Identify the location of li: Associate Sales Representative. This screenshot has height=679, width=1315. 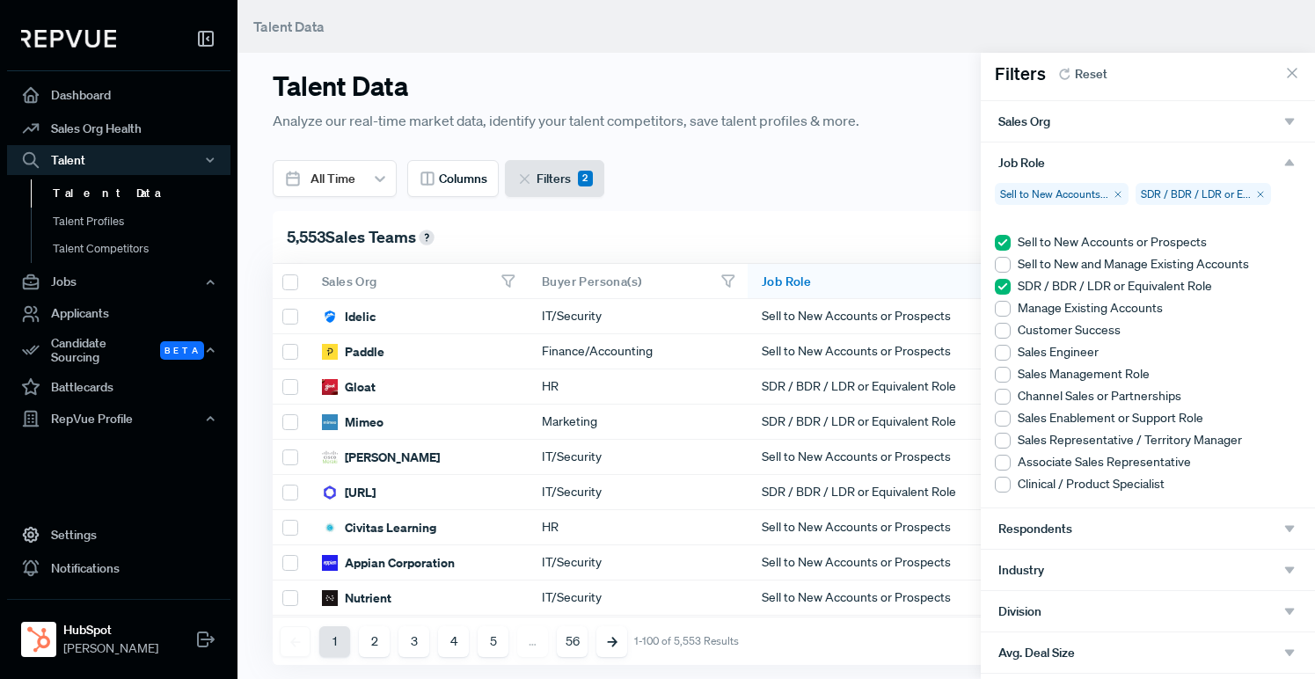
(1148, 462).